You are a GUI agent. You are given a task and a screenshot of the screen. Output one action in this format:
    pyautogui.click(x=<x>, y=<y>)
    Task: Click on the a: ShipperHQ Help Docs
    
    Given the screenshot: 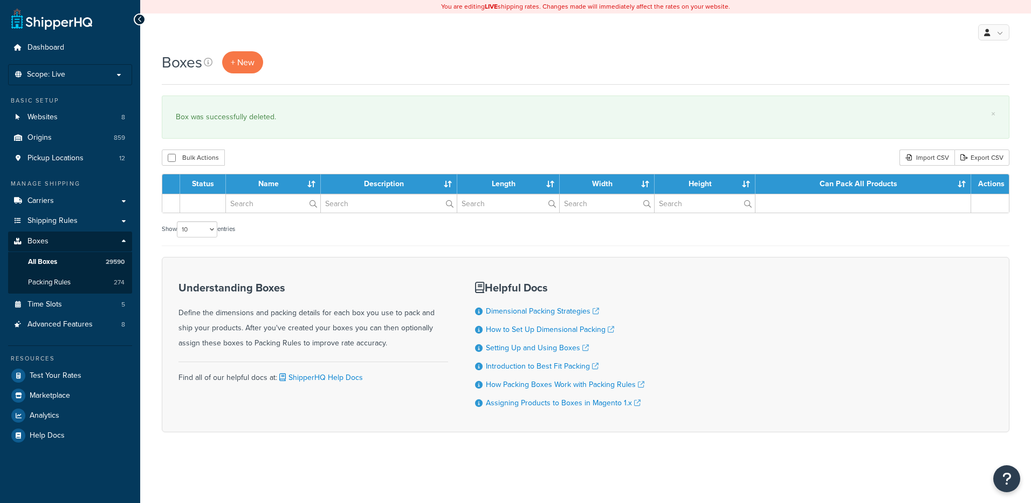 What is the action you would take?
    pyautogui.click(x=320, y=377)
    